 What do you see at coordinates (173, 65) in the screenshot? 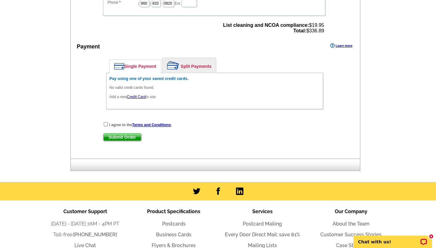
I see `img: split-payment.png` at bounding box center [173, 65].